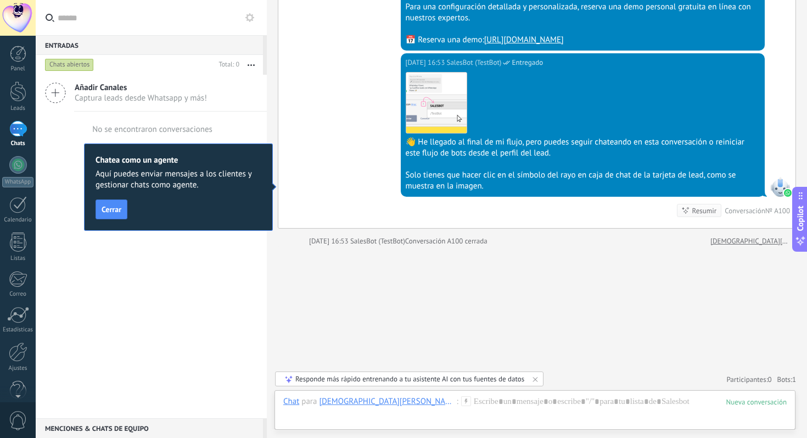  What do you see at coordinates (111, 209) in the screenshot?
I see `button: Cerrar` at bounding box center [111, 209].